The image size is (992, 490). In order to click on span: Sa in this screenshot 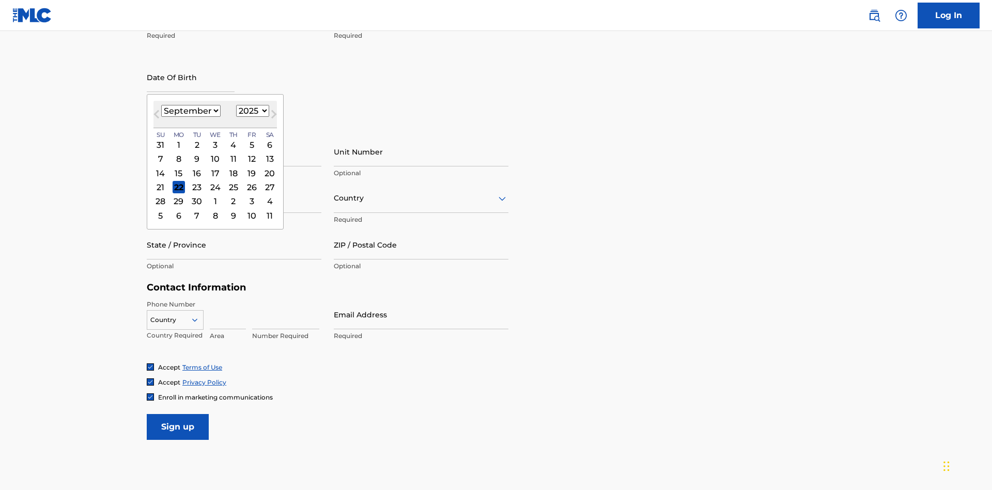, I will do `click(270, 135)`.